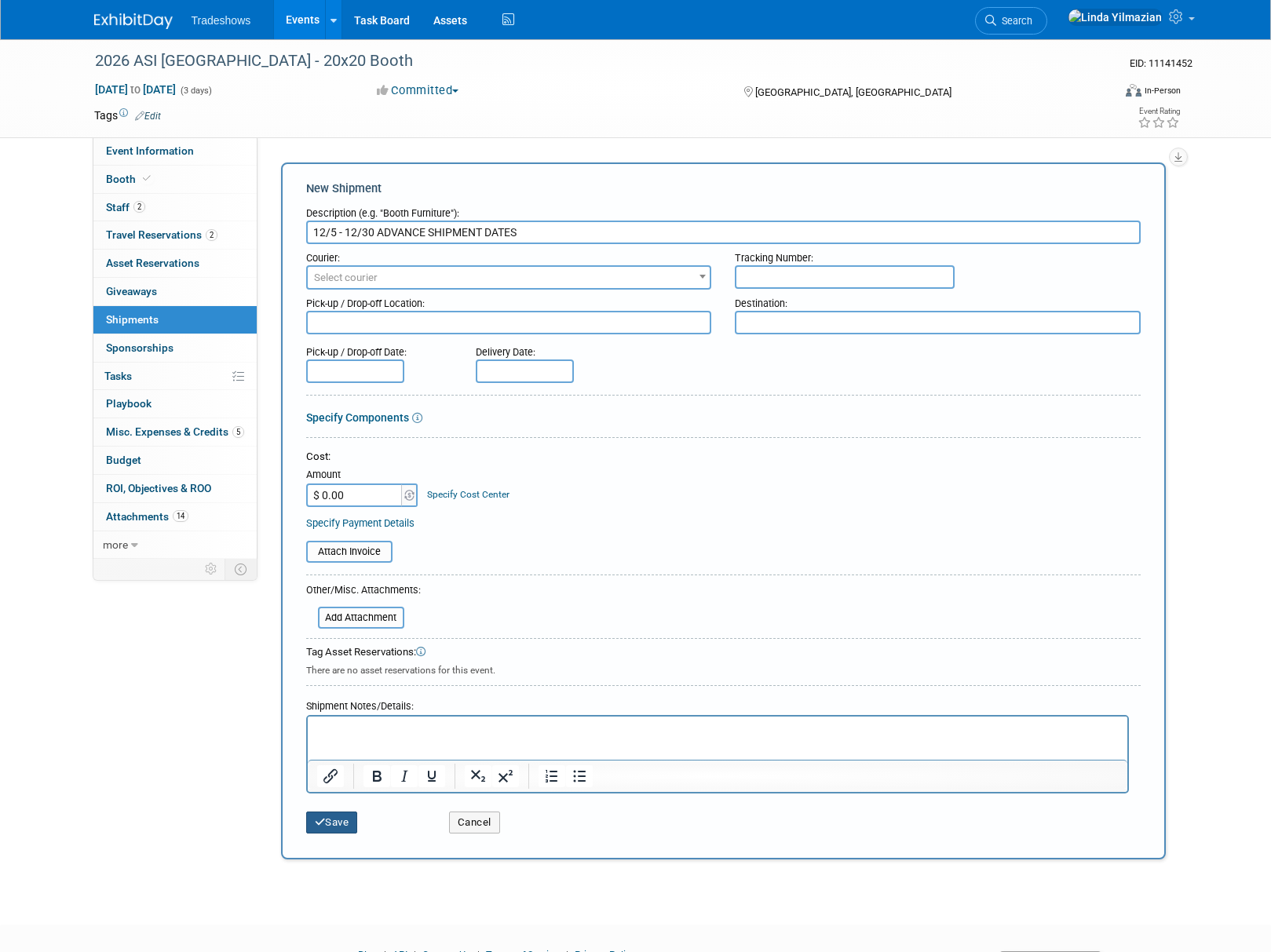 The width and height of the screenshot is (1271, 952). Describe the element at coordinates (363, 476) in the screenshot. I see `div: Amount` at that location.